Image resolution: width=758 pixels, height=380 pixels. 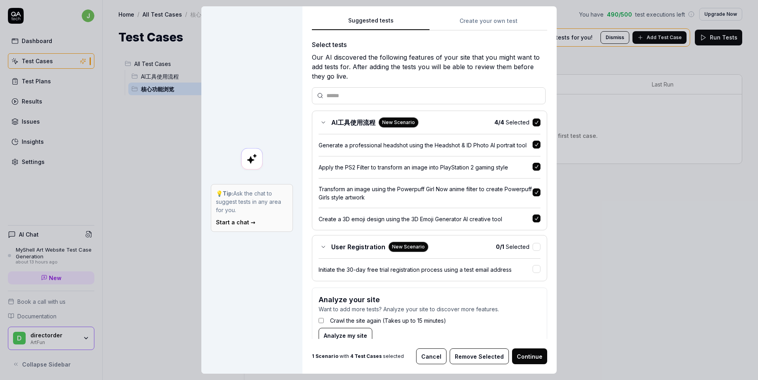 What do you see at coordinates (388, 320) in the screenshot?
I see `label: Crawl the site again (Takes up to 15 minutes)` at bounding box center [388, 320].